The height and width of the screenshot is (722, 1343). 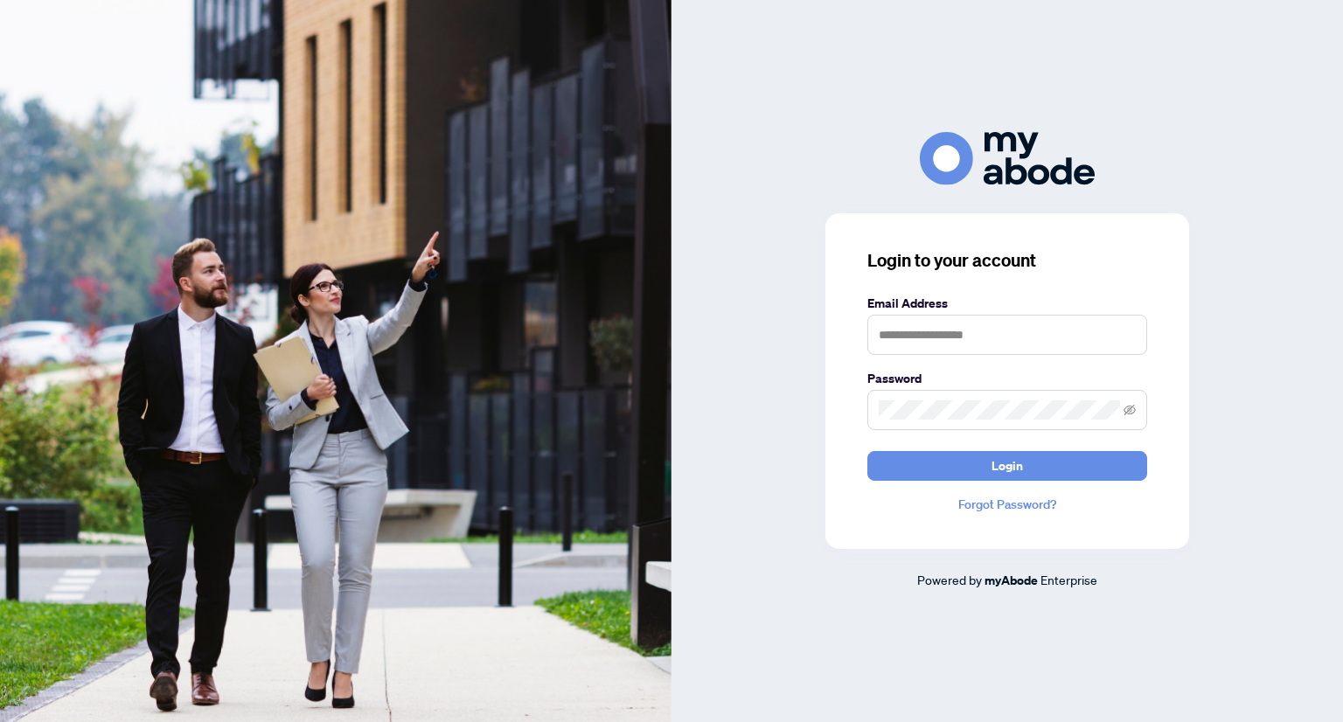 I want to click on a: Forgot Password?, so click(x=1007, y=504).